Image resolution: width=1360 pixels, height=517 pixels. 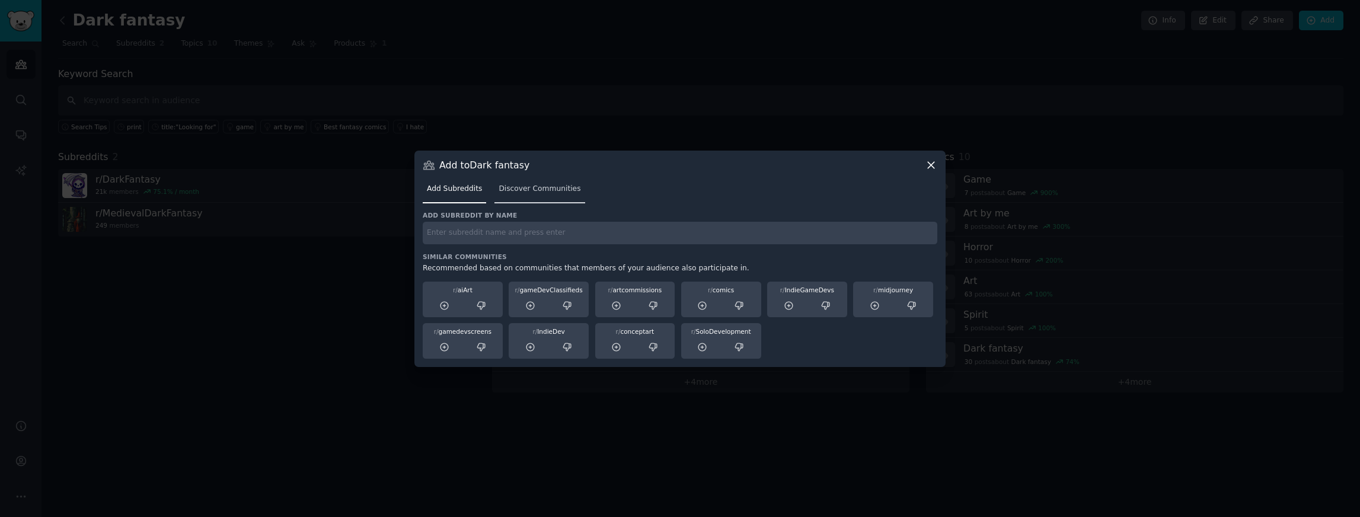 I want to click on div: conceptart, so click(x=635, y=332).